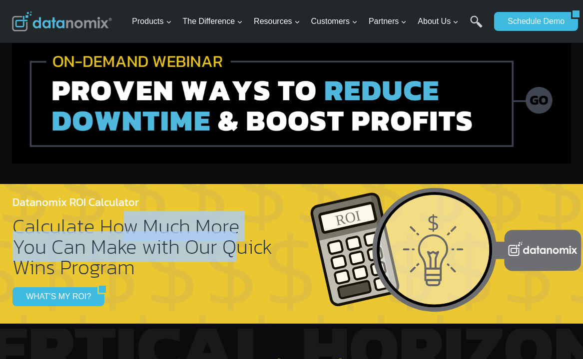 This screenshot has width=583, height=359. I want to click on a: Privacy Policy, so click(152, 226).